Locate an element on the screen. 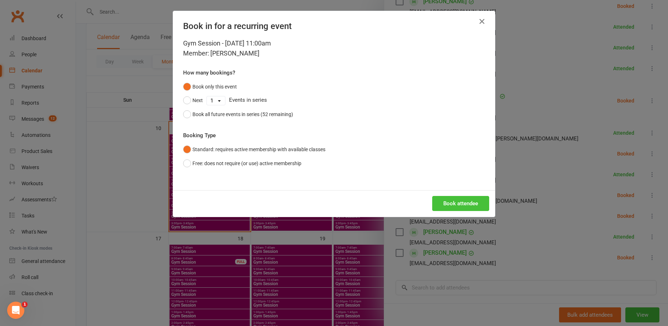 The image size is (668, 326). h4: Book in for a recurring event is located at coordinates (334, 26).